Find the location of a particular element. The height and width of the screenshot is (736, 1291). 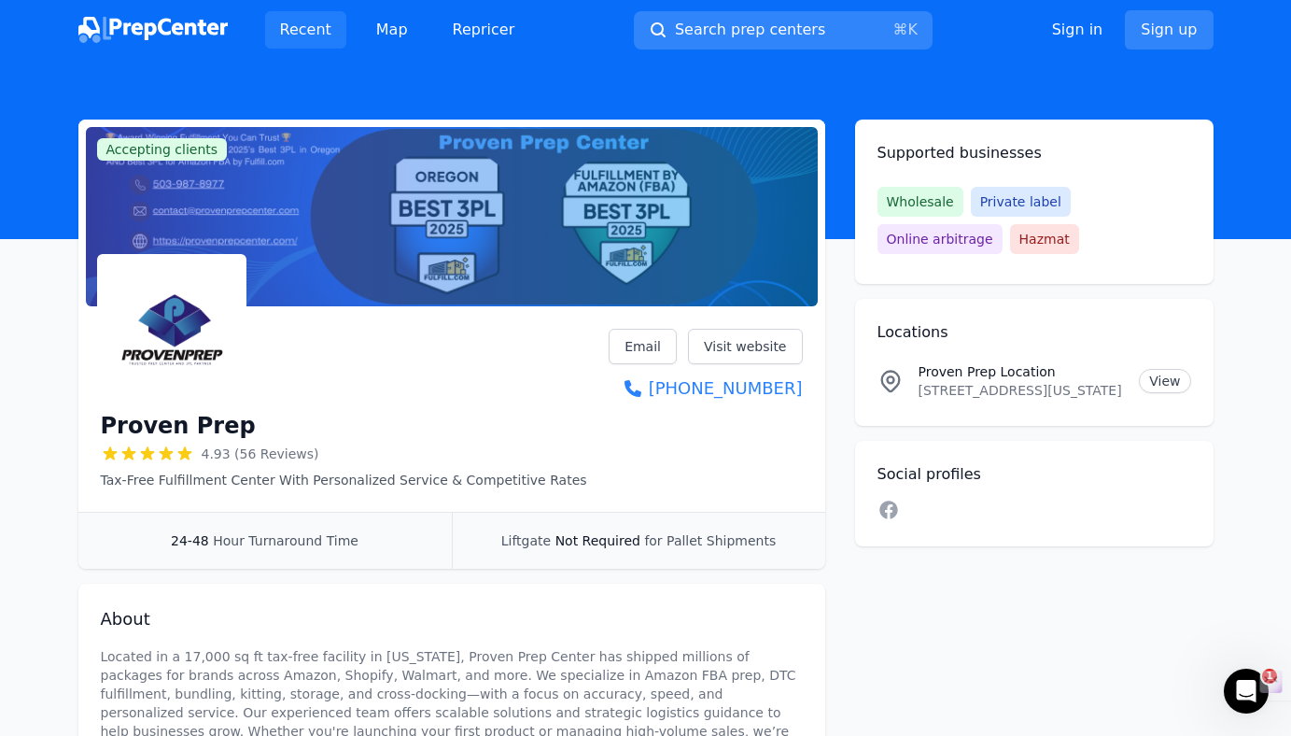

span: 24-48 is located at coordinates (189, 540).